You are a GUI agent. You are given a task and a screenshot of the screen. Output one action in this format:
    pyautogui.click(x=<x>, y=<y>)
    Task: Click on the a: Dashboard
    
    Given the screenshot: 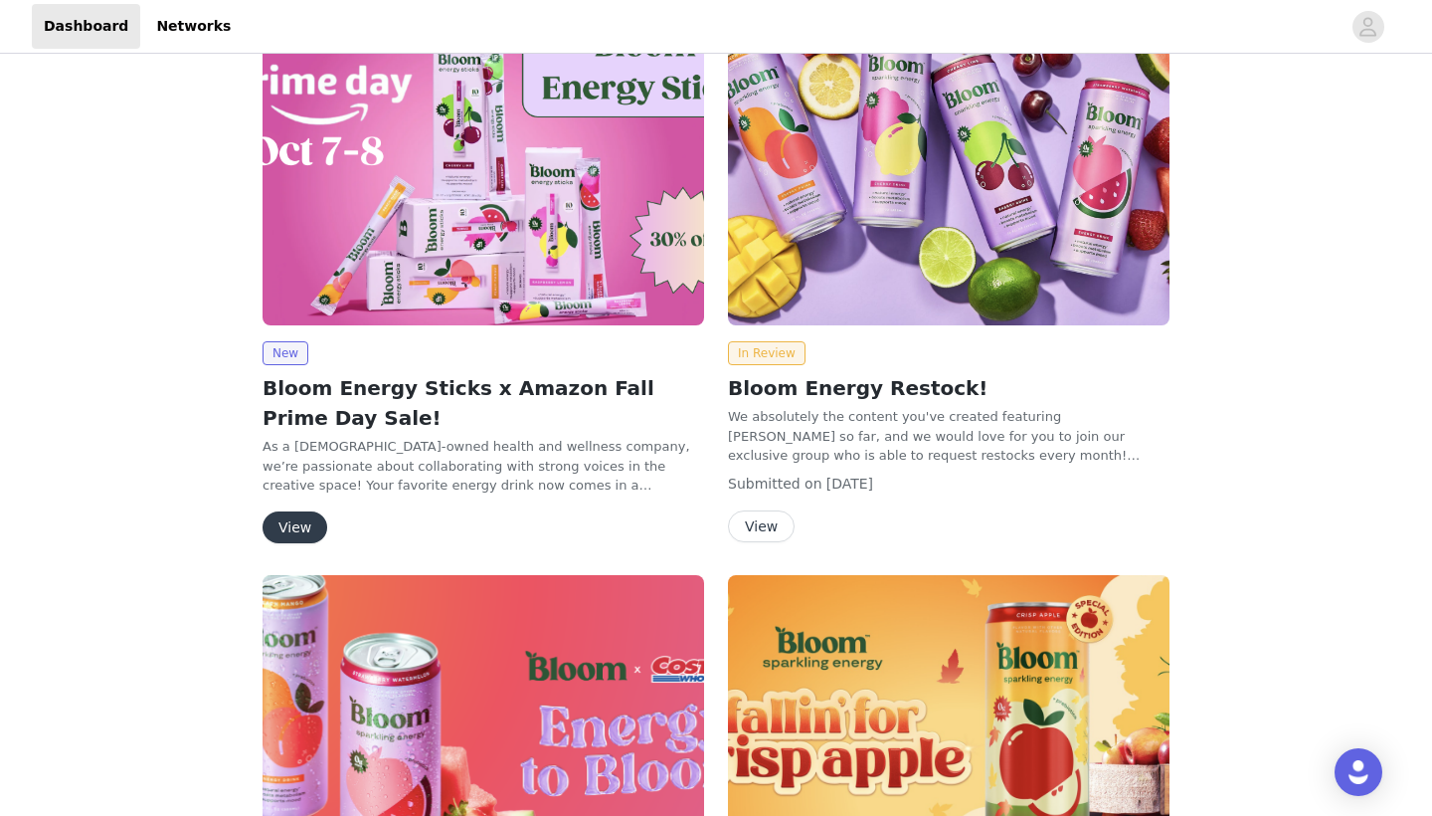 What is the action you would take?
    pyautogui.click(x=86, y=26)
    